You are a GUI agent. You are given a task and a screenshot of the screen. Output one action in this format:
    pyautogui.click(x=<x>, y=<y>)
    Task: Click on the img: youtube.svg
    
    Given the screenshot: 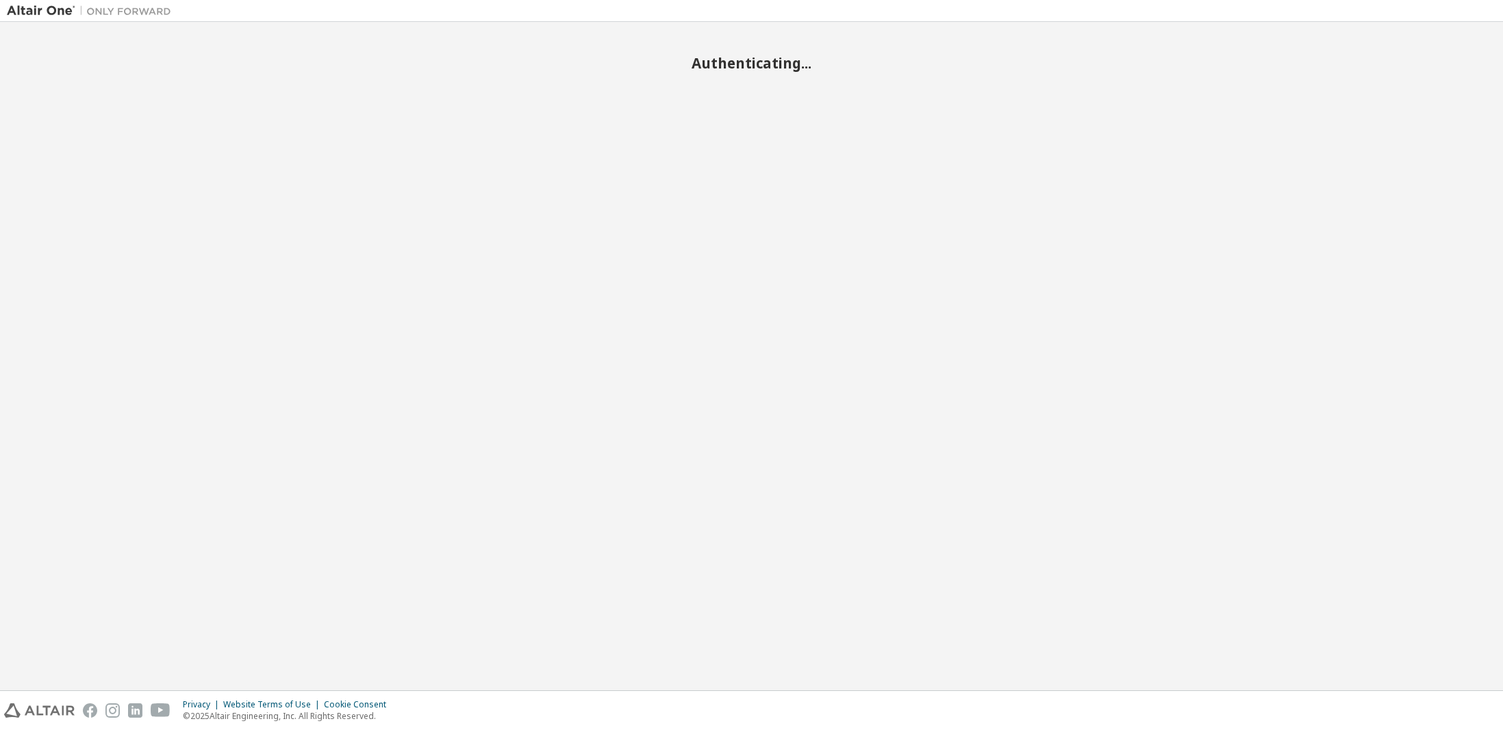 What is the action you would take?
    pyautogui.click(x=160, y=710)
    